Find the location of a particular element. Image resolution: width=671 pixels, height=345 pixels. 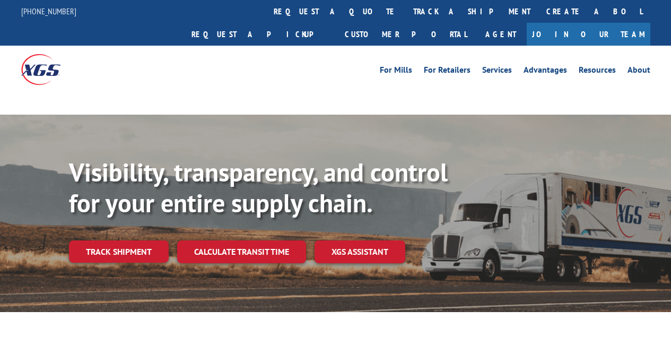

a: Advantages is located at coordinates (545, 72).